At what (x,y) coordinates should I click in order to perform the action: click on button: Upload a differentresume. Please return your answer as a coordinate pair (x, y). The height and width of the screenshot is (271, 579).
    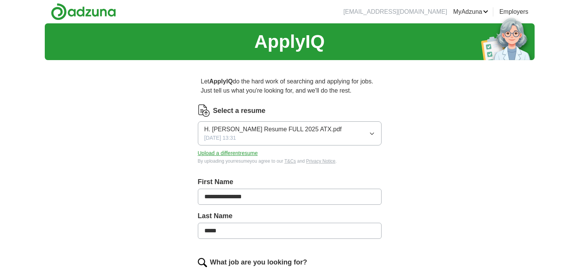
    Looking at the image, I should click on (228, 153).